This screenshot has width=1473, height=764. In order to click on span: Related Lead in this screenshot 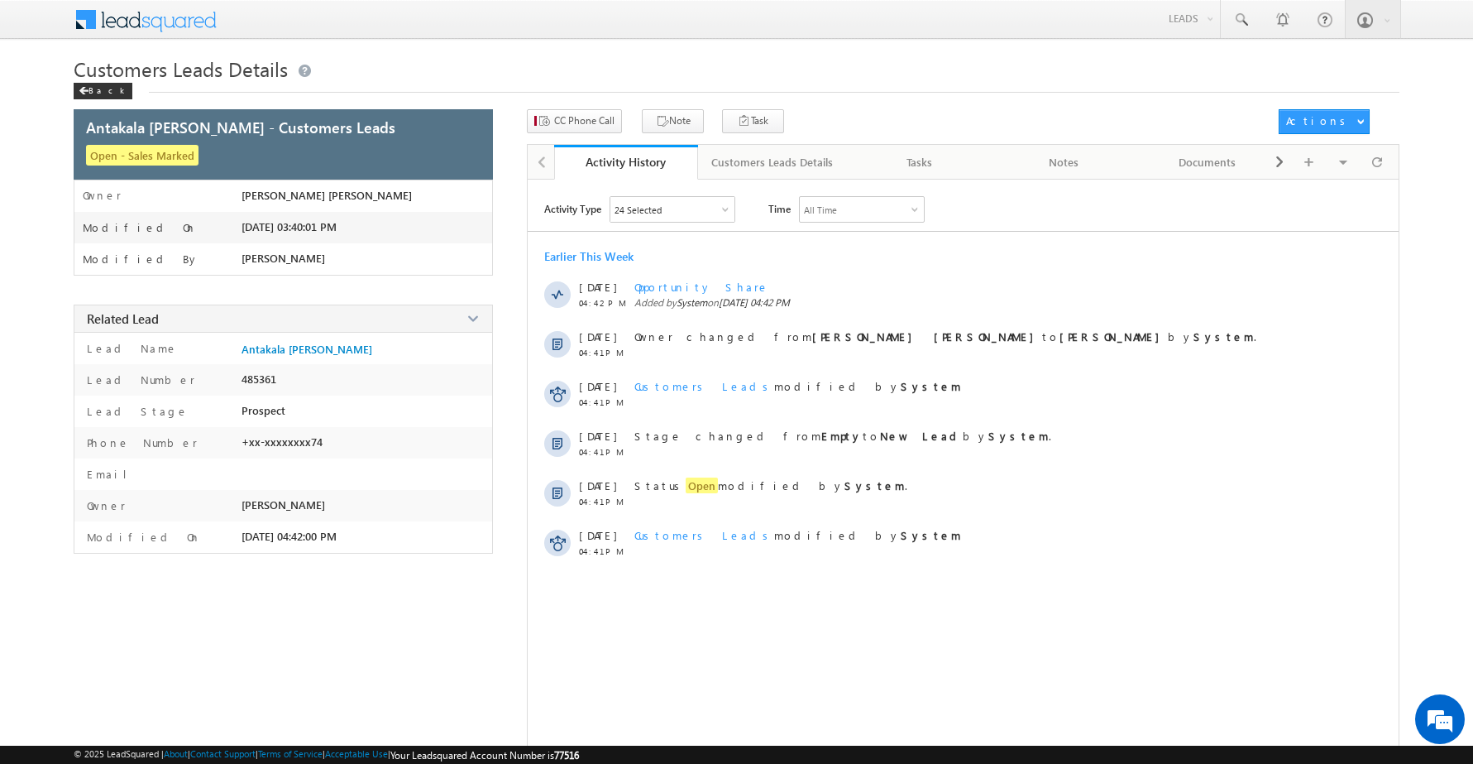, I will do `click(122, 319)`.